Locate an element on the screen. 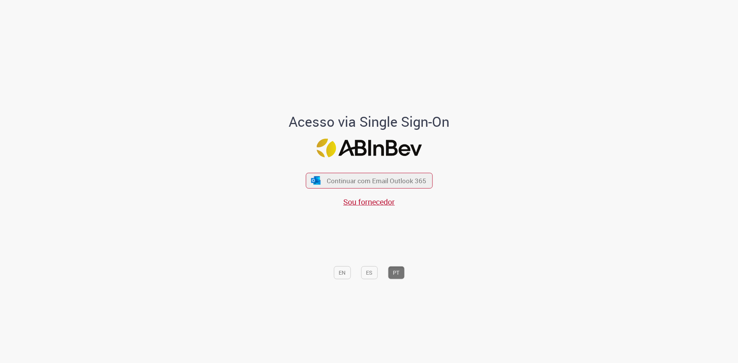 This screenshot has height=363, width=738. h1: Acesso via Single Sign-On is located at coordinates (369, 122).